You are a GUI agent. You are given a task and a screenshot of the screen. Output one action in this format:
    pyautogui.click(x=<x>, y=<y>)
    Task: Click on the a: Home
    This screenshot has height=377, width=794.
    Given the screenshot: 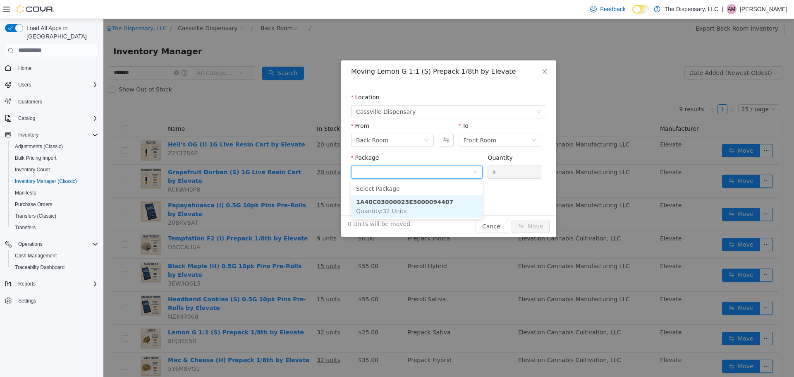 What is the action you would take?
    pyautogui.click(x=25, y=68)
    